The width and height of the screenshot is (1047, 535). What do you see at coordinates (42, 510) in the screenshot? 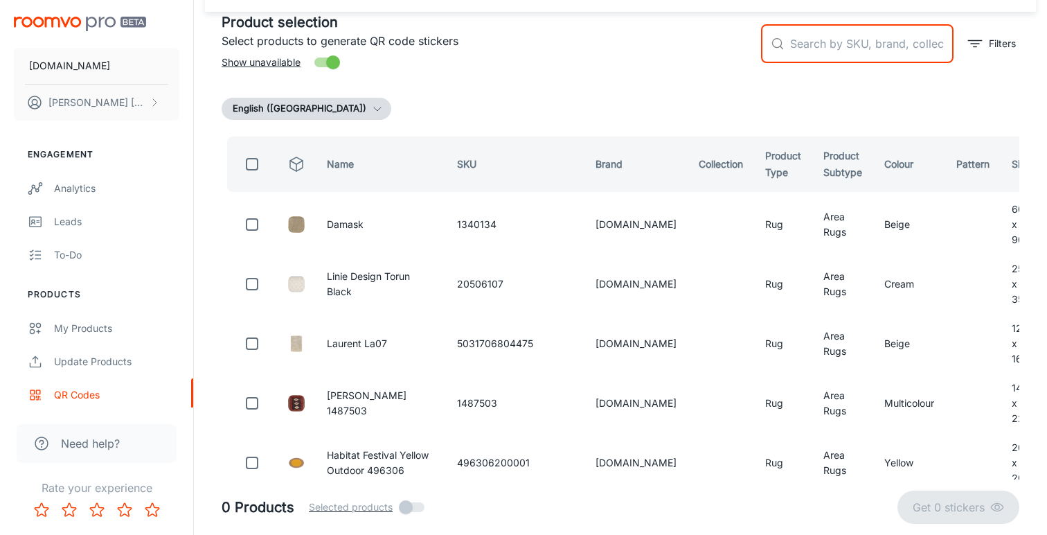
I see `button: Rate 1 star` at bounding box center [42, 510].